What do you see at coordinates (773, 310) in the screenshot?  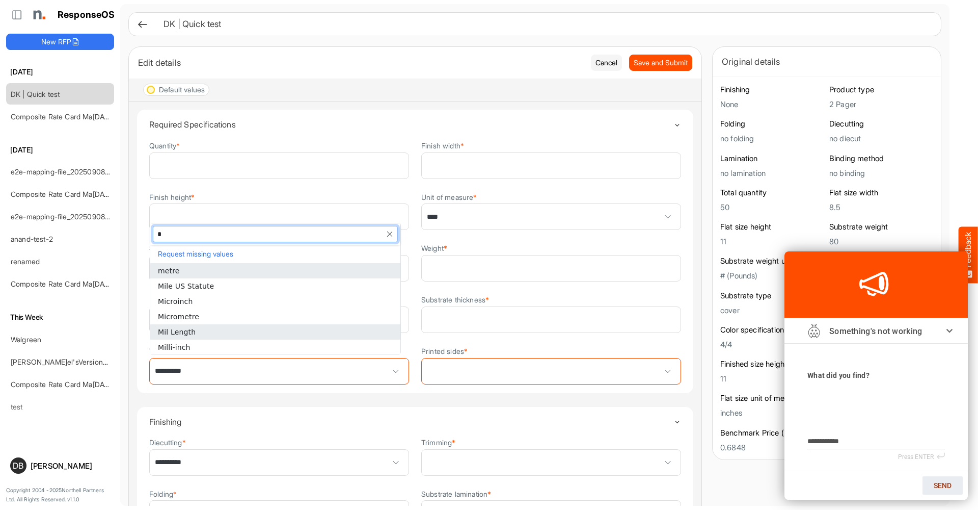 I see `h5: cover` at bounding box center [773, 310].